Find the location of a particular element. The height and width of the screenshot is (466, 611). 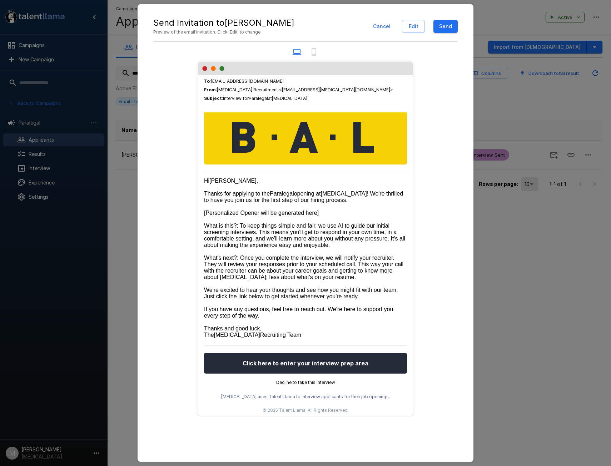

p: Decline to take this interview is located at coordinates (305, 383).